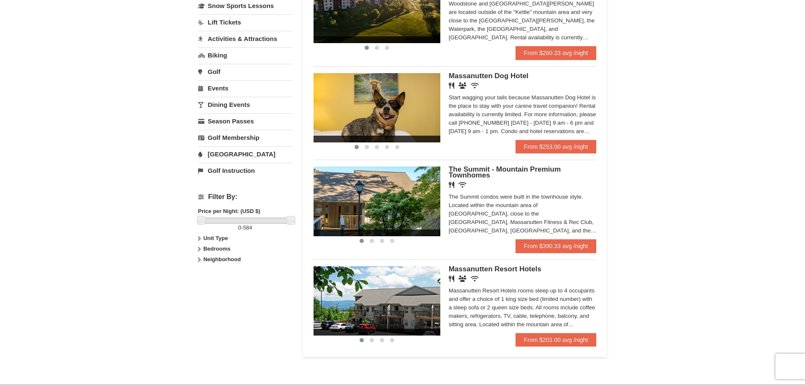 This screenshot has height=385, width=805. Describe the element at coordinates (240, 227) in the screenshot. I see `span: 0` at that location.